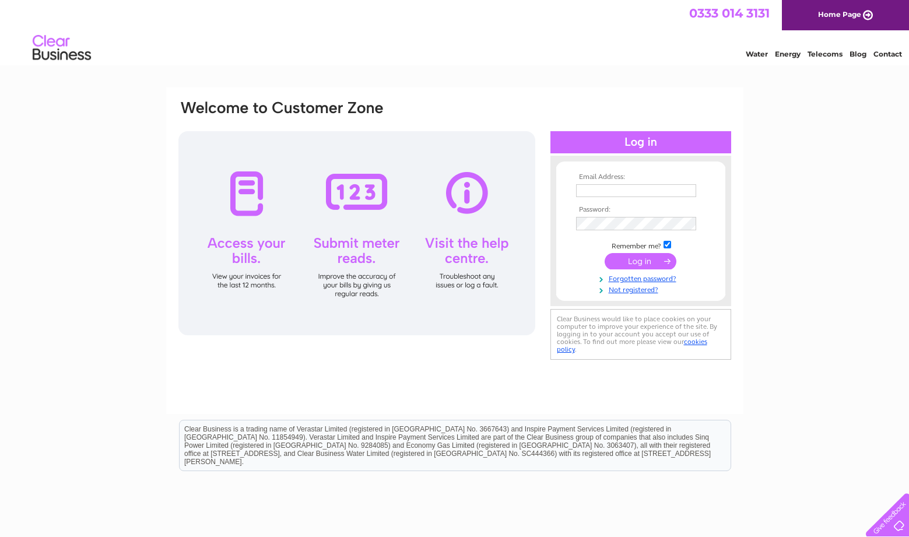  What do you see at coordinates (730, 13) in the screenshot?
I see `a: 0333 014 3131` at bounding box center [730, 13].